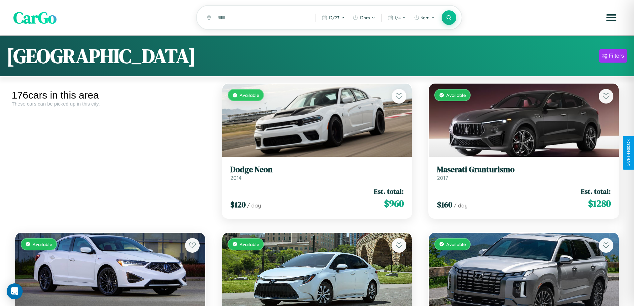 The image size is (634, 306). What do you see at coordinates (317, 173) in the screenshot?
I see `a: Dodge Neon2014` at bounding box center [317, 173].